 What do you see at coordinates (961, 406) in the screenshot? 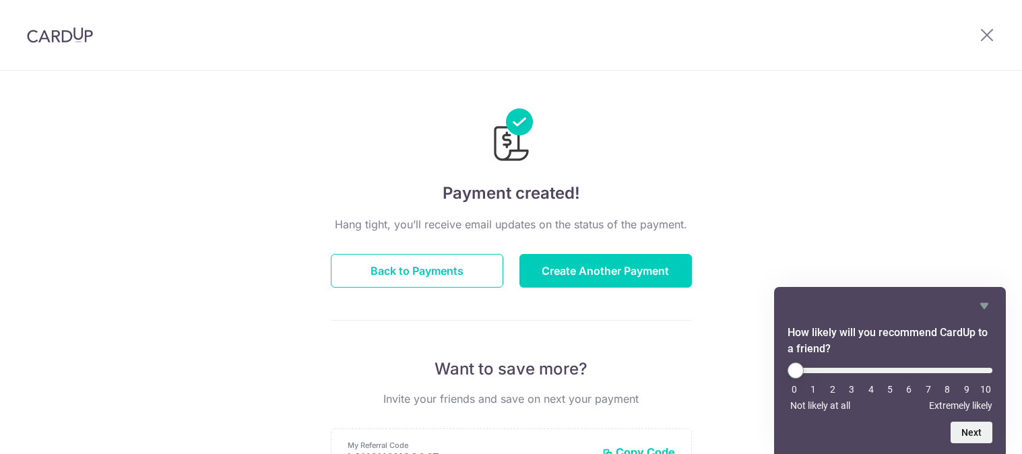
I see `span: Extremely likely` at bounding box center [961, 406].